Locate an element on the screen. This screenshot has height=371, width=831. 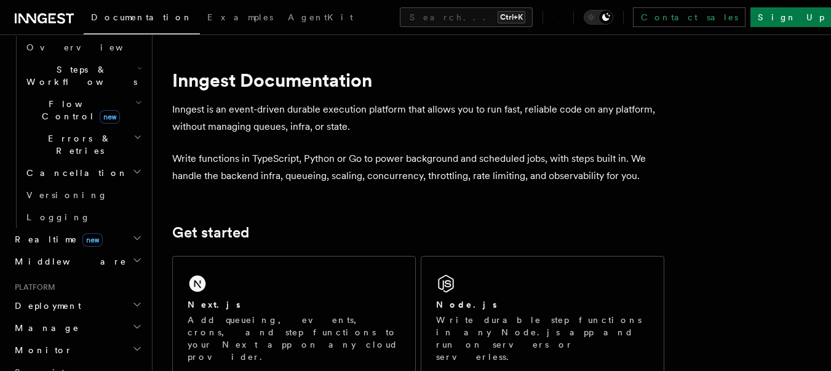
span: Logging is located at coordinates (58, 217).